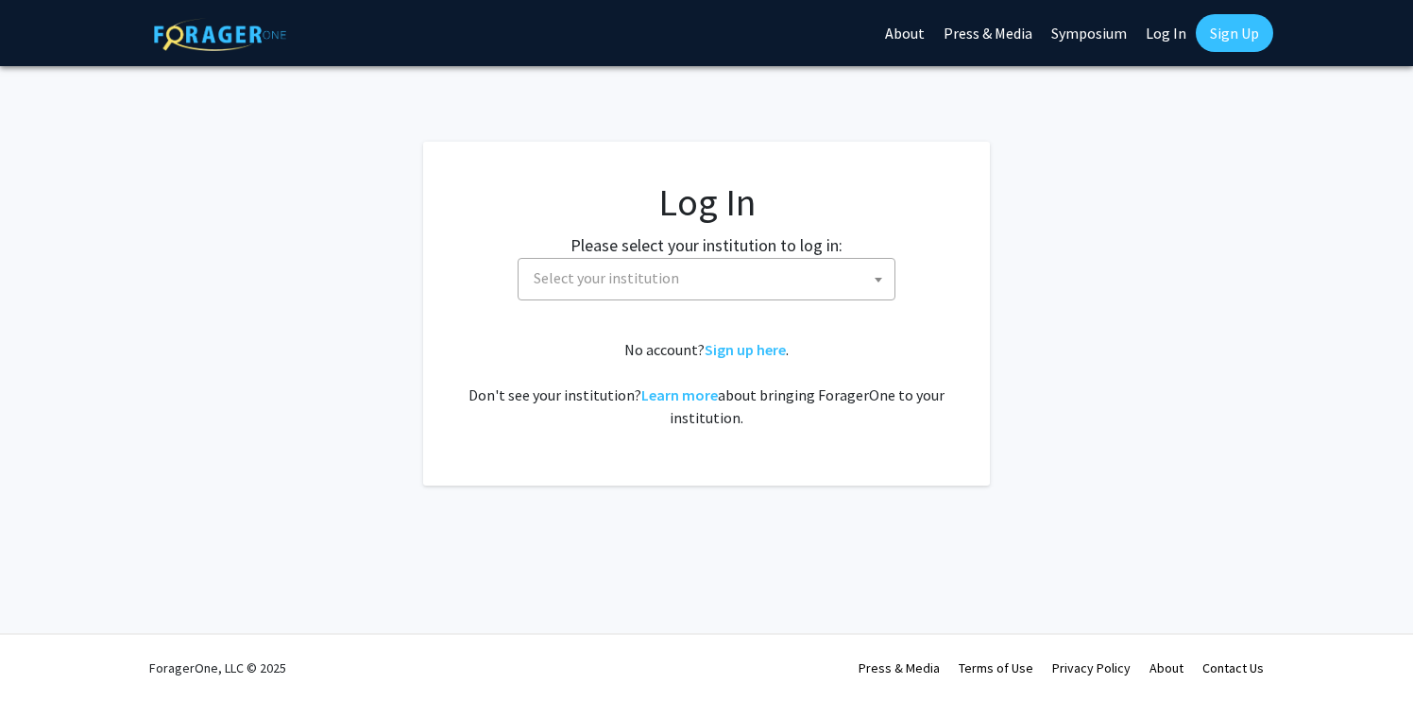 The image size is (1413, 701). What do you see at coordinates (679, 395) in the screenshot?
I see `a: Learn more about bringing ForagerOne to your institution` at bounding box center [679, 395].